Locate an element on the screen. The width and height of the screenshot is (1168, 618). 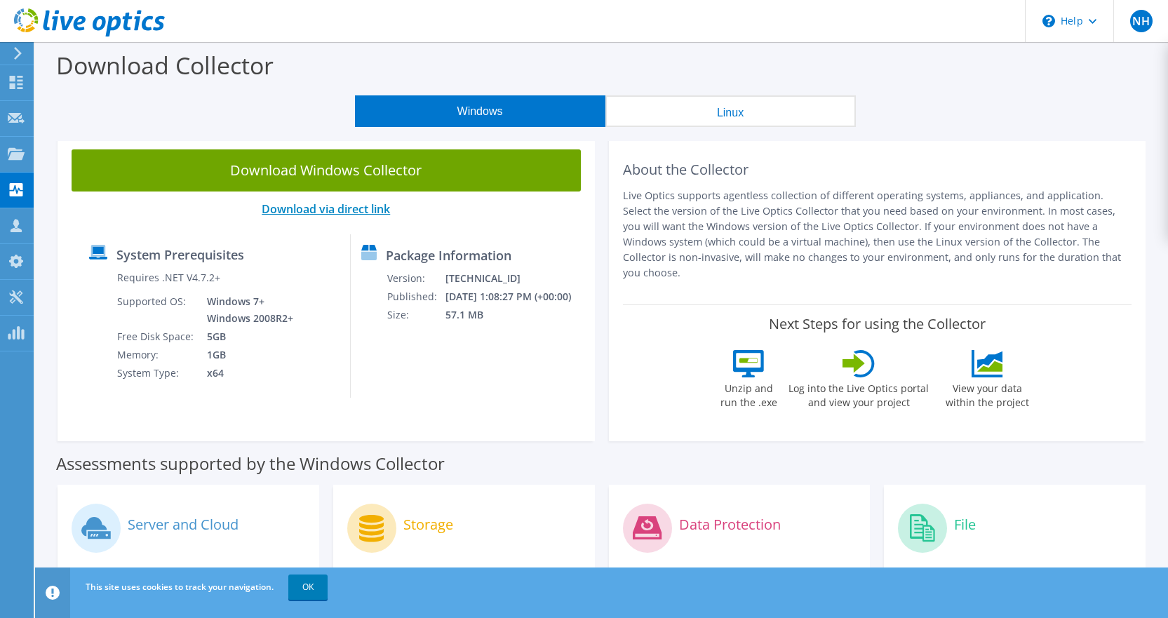
a: Download via direct link is located at coordinates (326, 209).